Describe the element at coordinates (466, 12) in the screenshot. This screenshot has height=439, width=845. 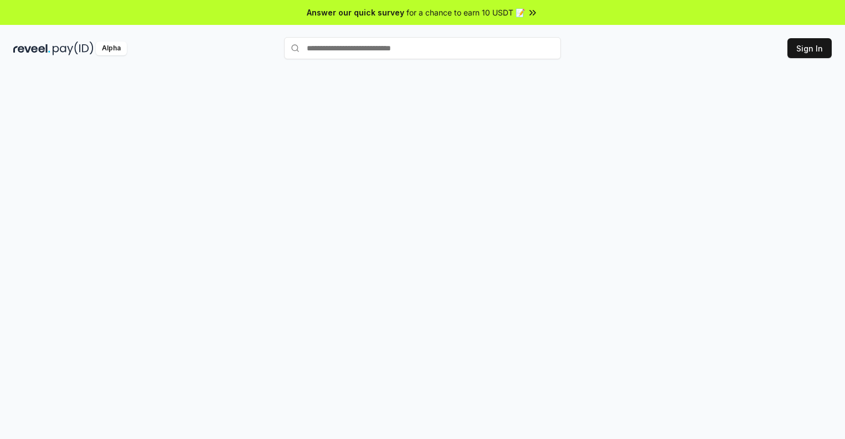
I see `span: for a chance to earn 10 USDT 📝` at that location.